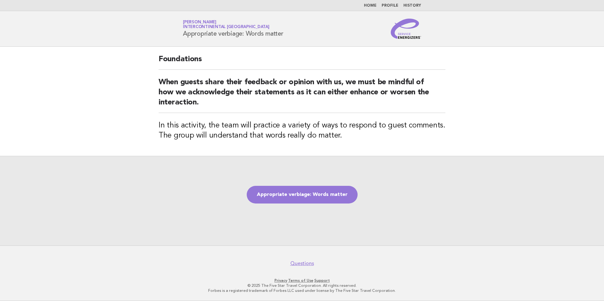 Image resolution: width=604 pixels, height=301 pixels. What do you see at coordinates (412, 6) in the screenshot?
I see `a: History` at bounding box center [412, 6].